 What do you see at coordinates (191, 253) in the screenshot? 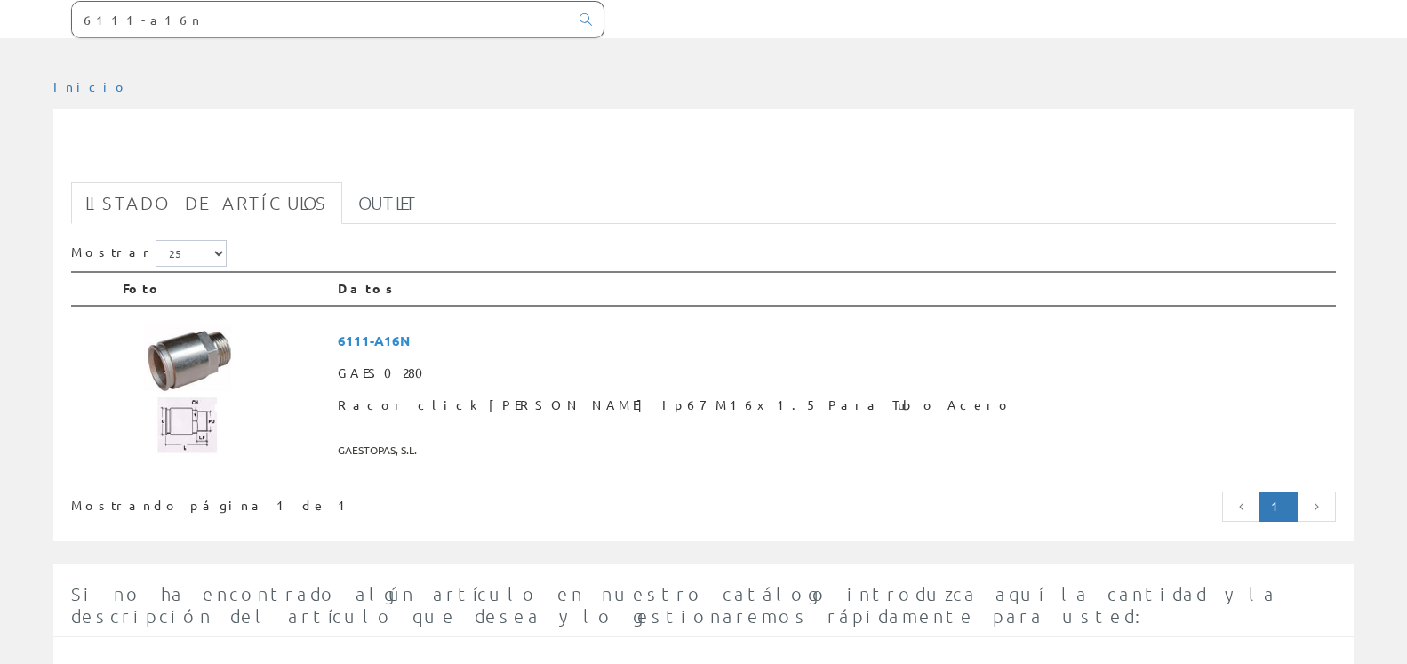
I see `select: Mostrar` at bounding box center [191, 253].